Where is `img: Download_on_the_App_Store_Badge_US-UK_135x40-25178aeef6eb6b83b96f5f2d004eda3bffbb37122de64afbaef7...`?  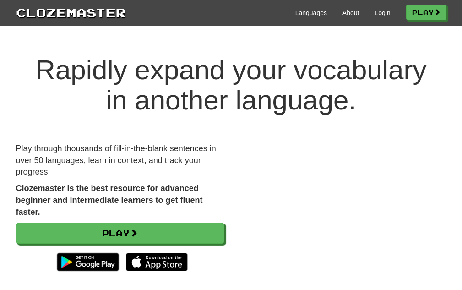 img: Download_on_the_App_Store_Badge_US-UK_135x40-25178aeef6eb6b83b96f5f2d004eda3bffbb37122de64afbaef7... is located at coordinates (157, 262).